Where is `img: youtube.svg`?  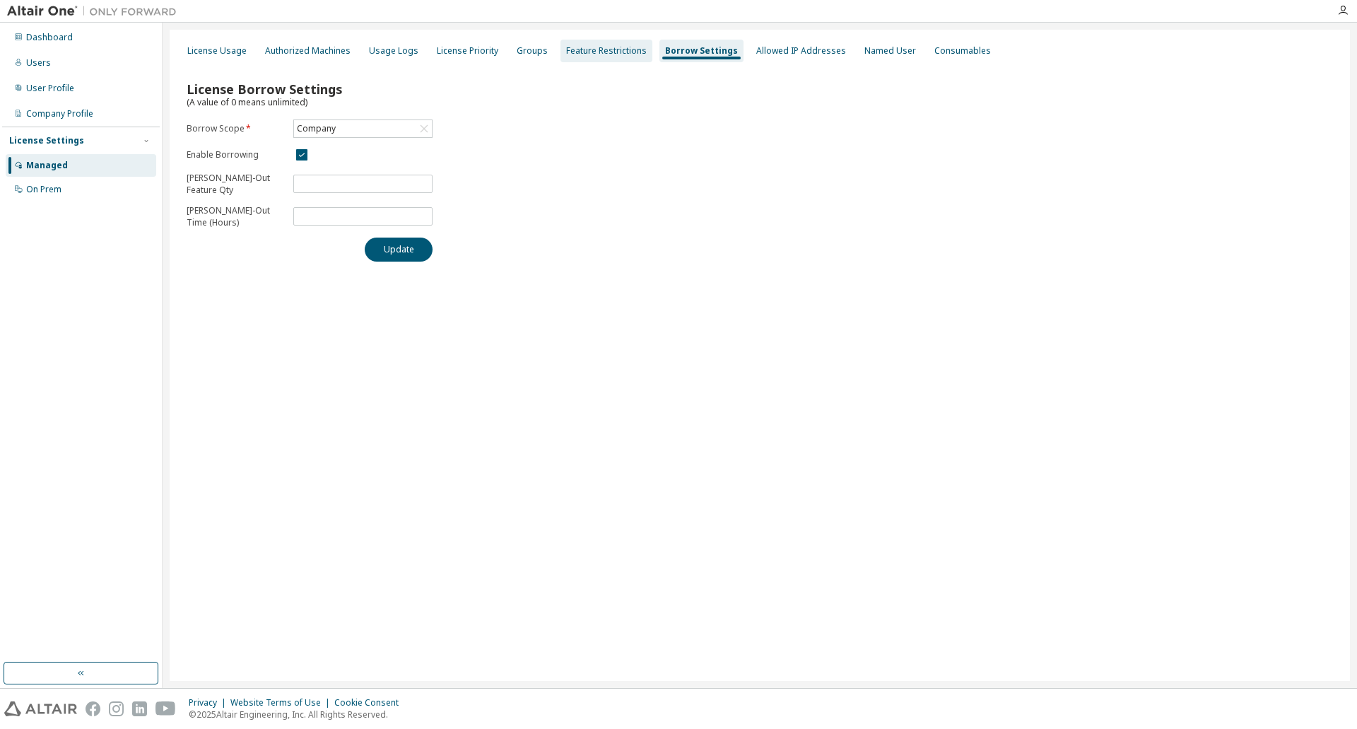
img: youtube.svg is located at coordinates (165, 708).